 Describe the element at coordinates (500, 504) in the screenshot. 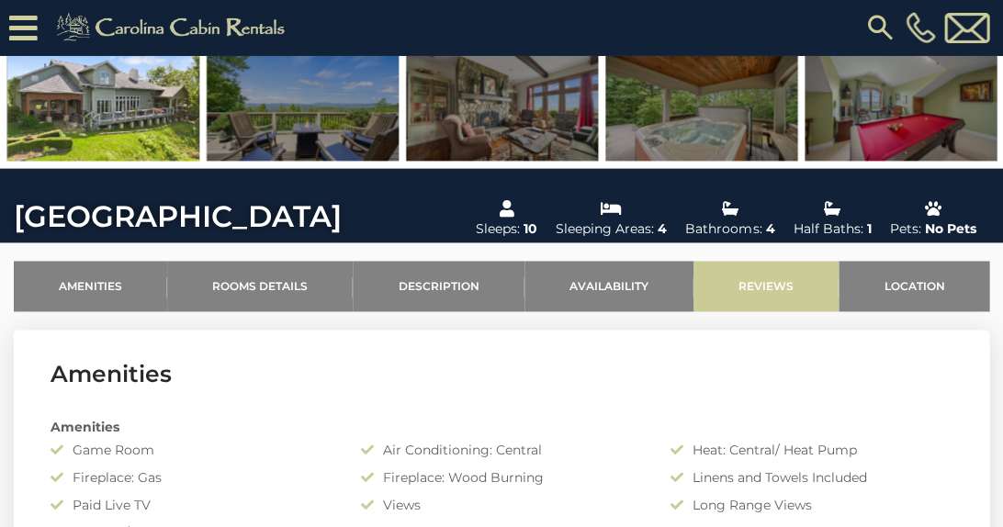

I see `div: Views` at that location.